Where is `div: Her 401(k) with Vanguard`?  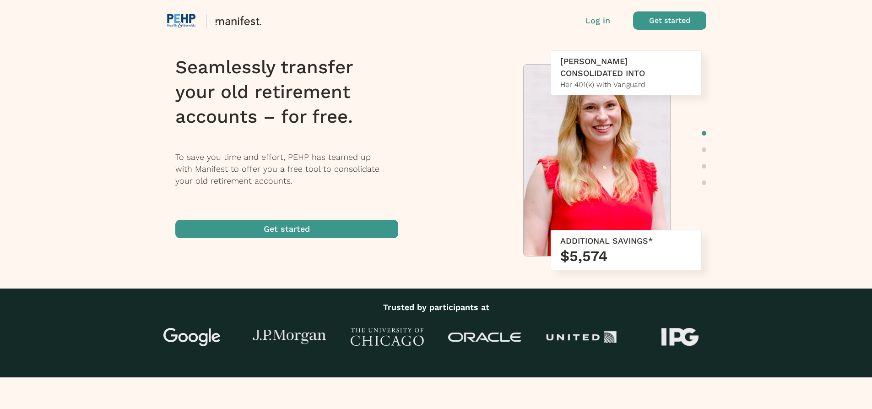 div: Her 401(k) with Vanguard is located at coordinates (626, 85).